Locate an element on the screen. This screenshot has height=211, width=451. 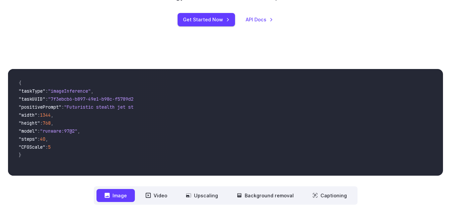
span: 1344 is located at coordinates (45, 115).